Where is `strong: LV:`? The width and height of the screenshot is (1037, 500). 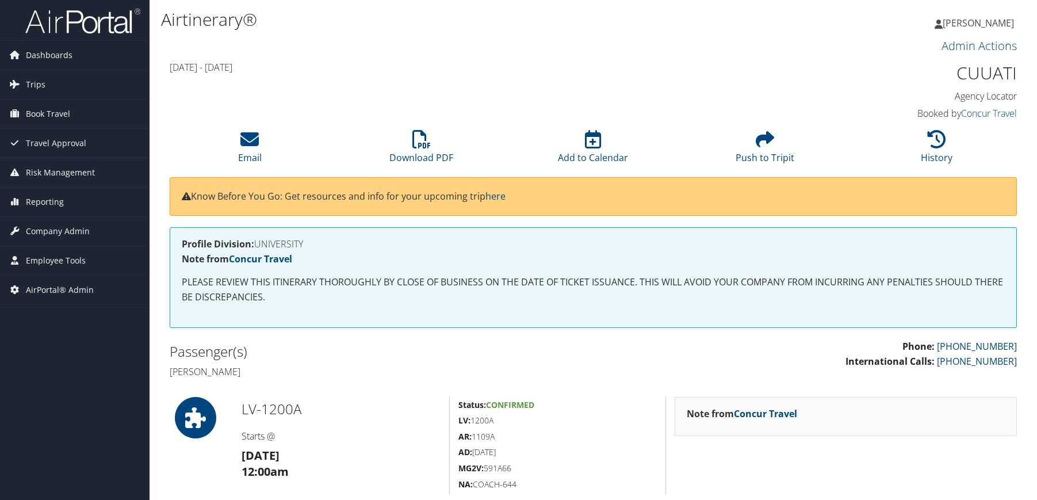 strong: LV: is located at coordinates (464, 420).